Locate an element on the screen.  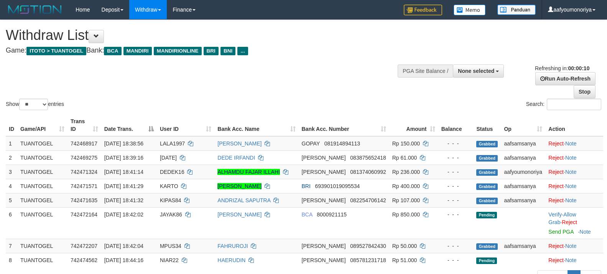
div: PGA Site Balance / is located at coordinates (425, 71).